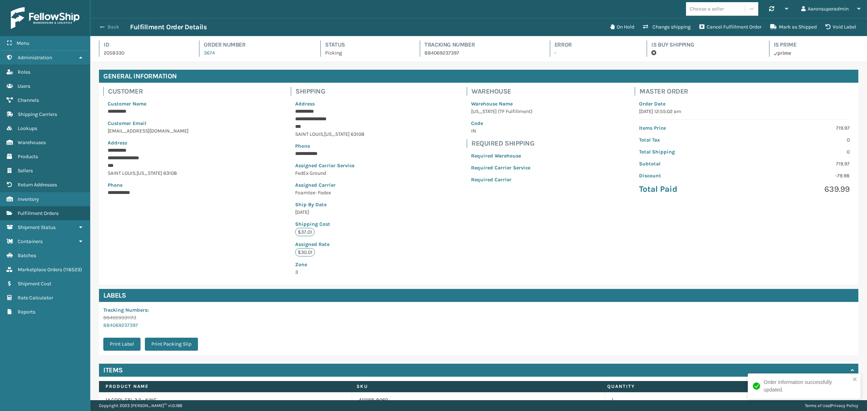 The height and width of the screenshot is (411, 867). What do you see at coordinates (332, 91) in the screenshot?
I see `h4: Shipping` at bounding box center [332, 91].